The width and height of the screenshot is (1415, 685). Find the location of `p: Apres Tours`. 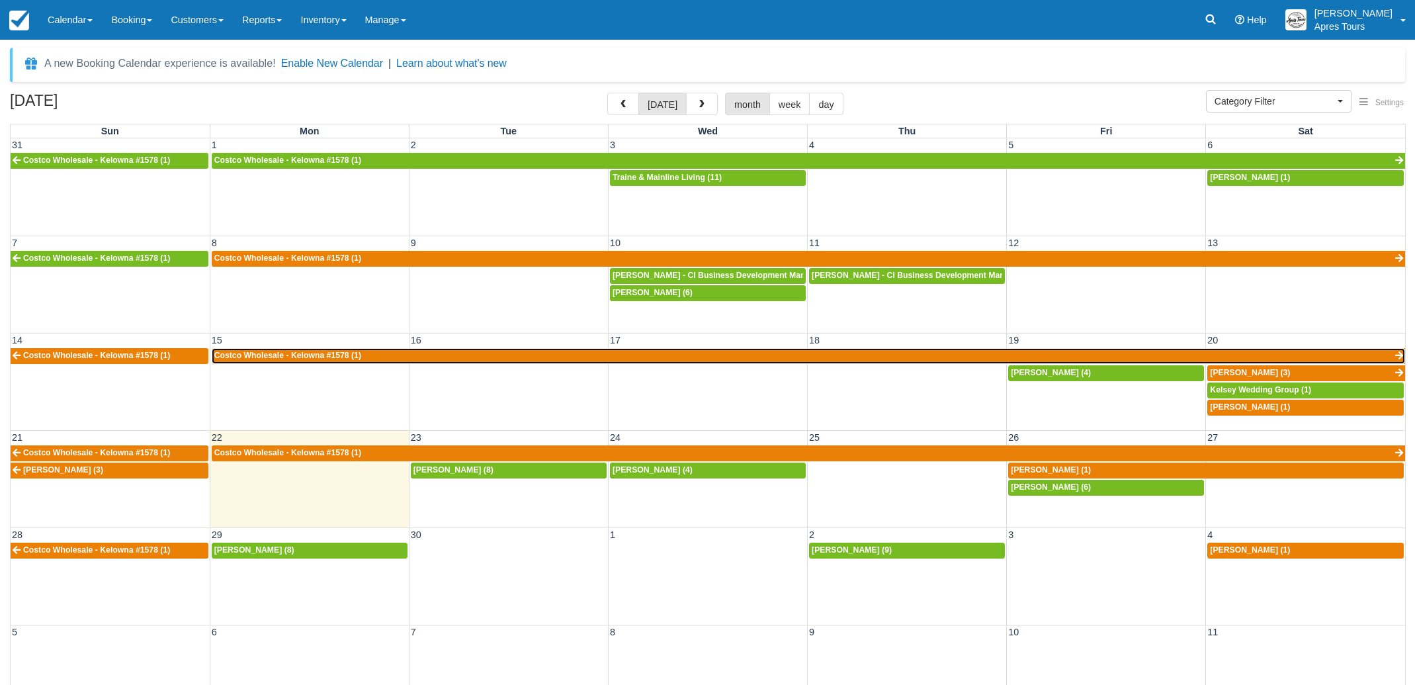

p: Apres Tours is located at coordinates (1354, 26).